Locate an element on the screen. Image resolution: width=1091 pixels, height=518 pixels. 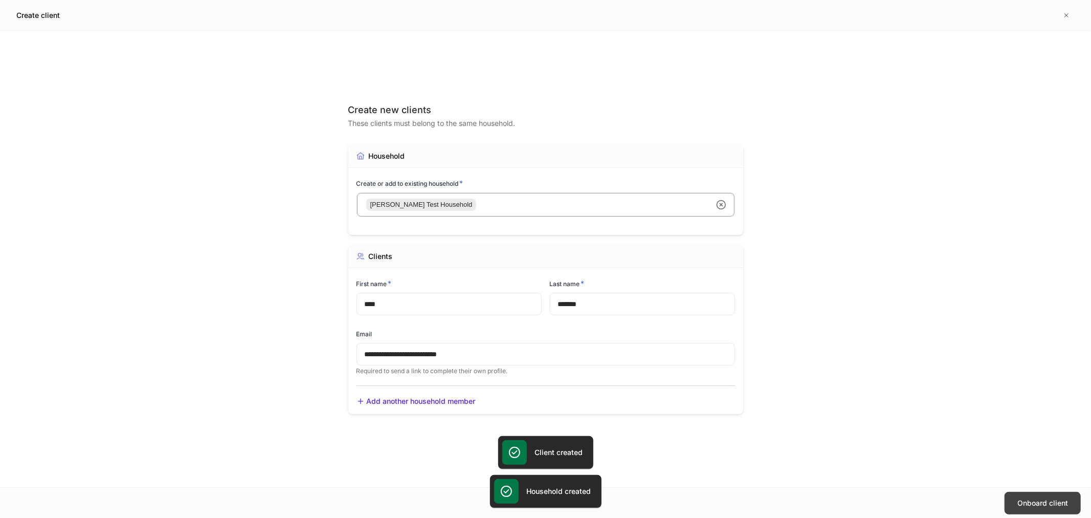
div: Create new clients is located at coordinates (546, 110).